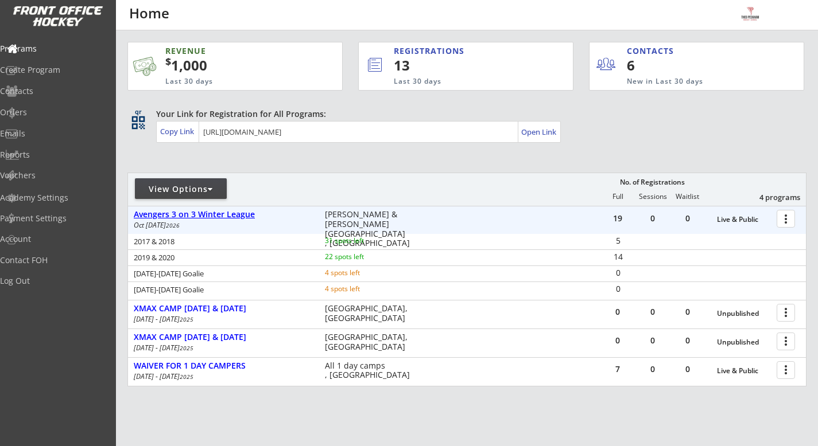 The height and width of the screenshot is (446, 818). Describe the element at coordinates (617, 219) in the screenshot. I see `div: 19` at that location.